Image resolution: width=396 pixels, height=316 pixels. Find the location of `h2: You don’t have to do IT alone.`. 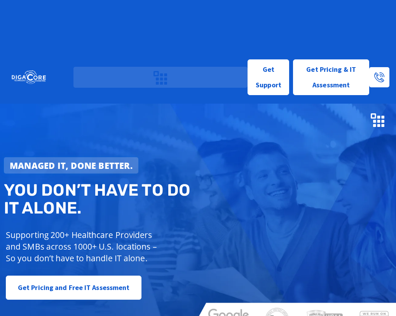

h2: You don’t have to do IT alone. is located at coordinates (102, 199).